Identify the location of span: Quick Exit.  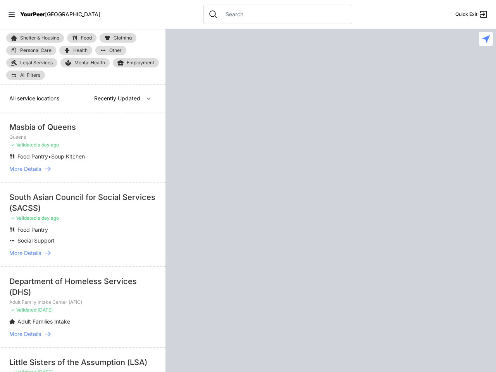
(466, 14).